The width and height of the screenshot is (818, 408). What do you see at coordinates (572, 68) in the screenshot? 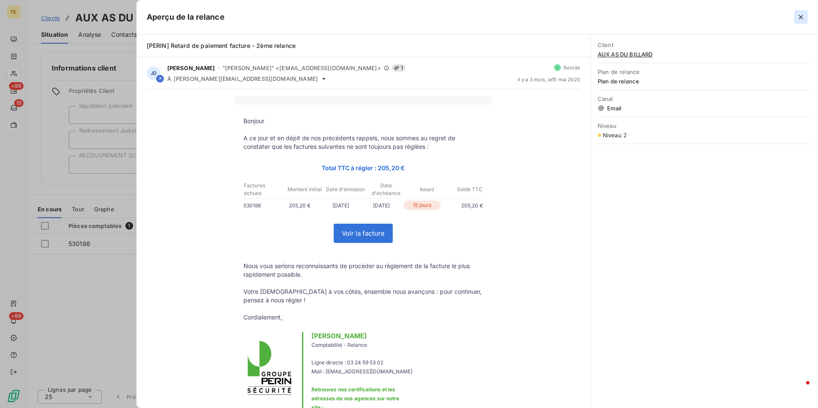
I see `span: Succès` at bounding box center [572, 68].